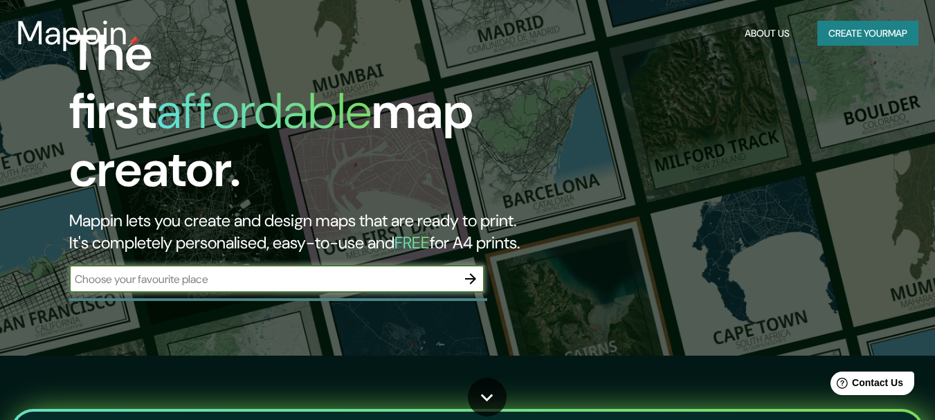 This screenshot has height=420, width=935. What do you see at coordinates (264, 111) in the screenshot?
I see `h1: affordable` at bounding box center [264, 111].